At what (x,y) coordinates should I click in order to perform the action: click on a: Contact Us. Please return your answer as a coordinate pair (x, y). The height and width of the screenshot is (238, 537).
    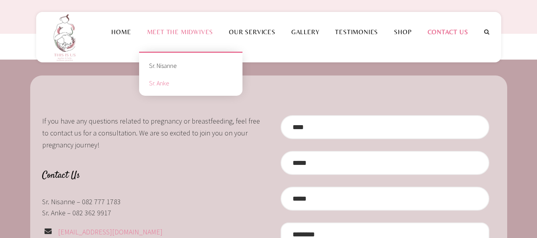
    Looking at the image, I should click on (448, 32).